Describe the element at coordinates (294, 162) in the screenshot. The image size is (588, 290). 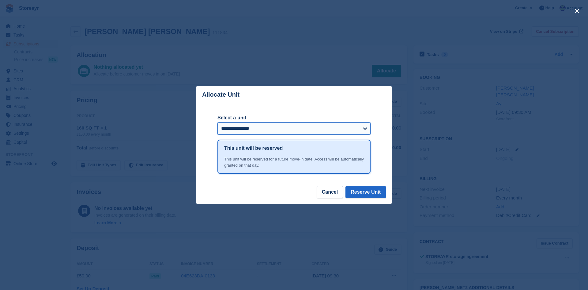
I see `div: This unit will be reserved for a future move-in date. Access will be automatically granted on tha...` at that location.